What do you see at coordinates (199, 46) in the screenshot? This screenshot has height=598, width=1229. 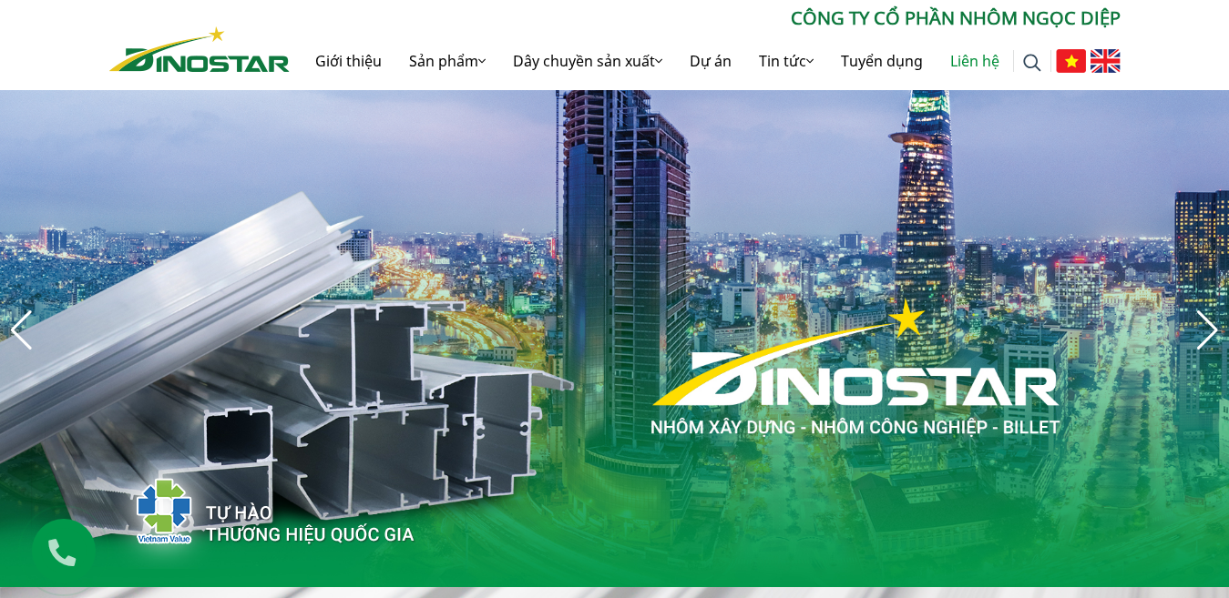 I see `a: Nhôm Dinostar` at bounding box center [199, 46].